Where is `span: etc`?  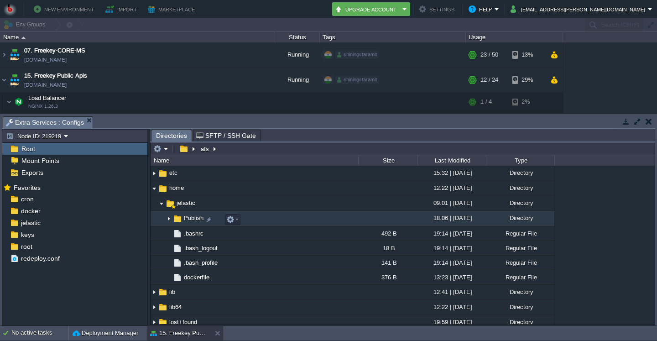
span: etc is located at coordinates (173, 173).